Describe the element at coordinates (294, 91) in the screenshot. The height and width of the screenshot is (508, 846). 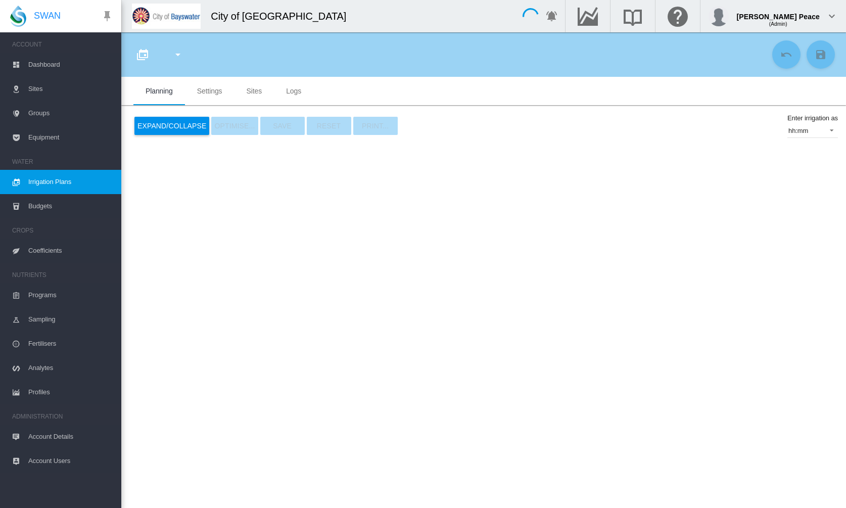
I see `span: Logs` at that location.